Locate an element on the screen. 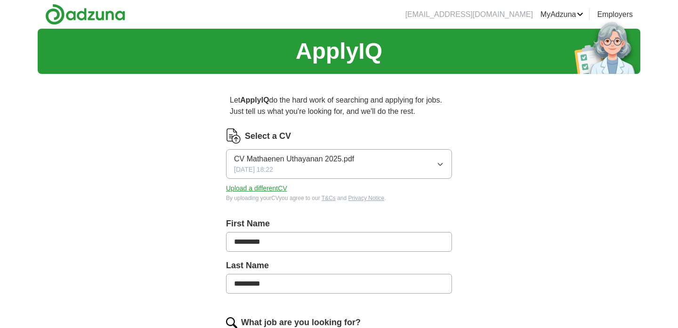 The width and height of the screenshot is (678, 328). label: First Name is located at coordinates (339, 224).